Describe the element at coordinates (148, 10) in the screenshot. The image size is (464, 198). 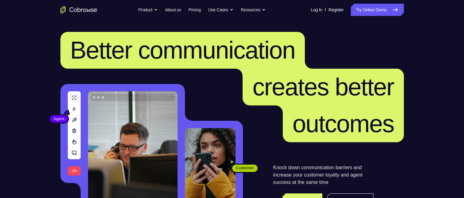
I see `button: Product` at that location.